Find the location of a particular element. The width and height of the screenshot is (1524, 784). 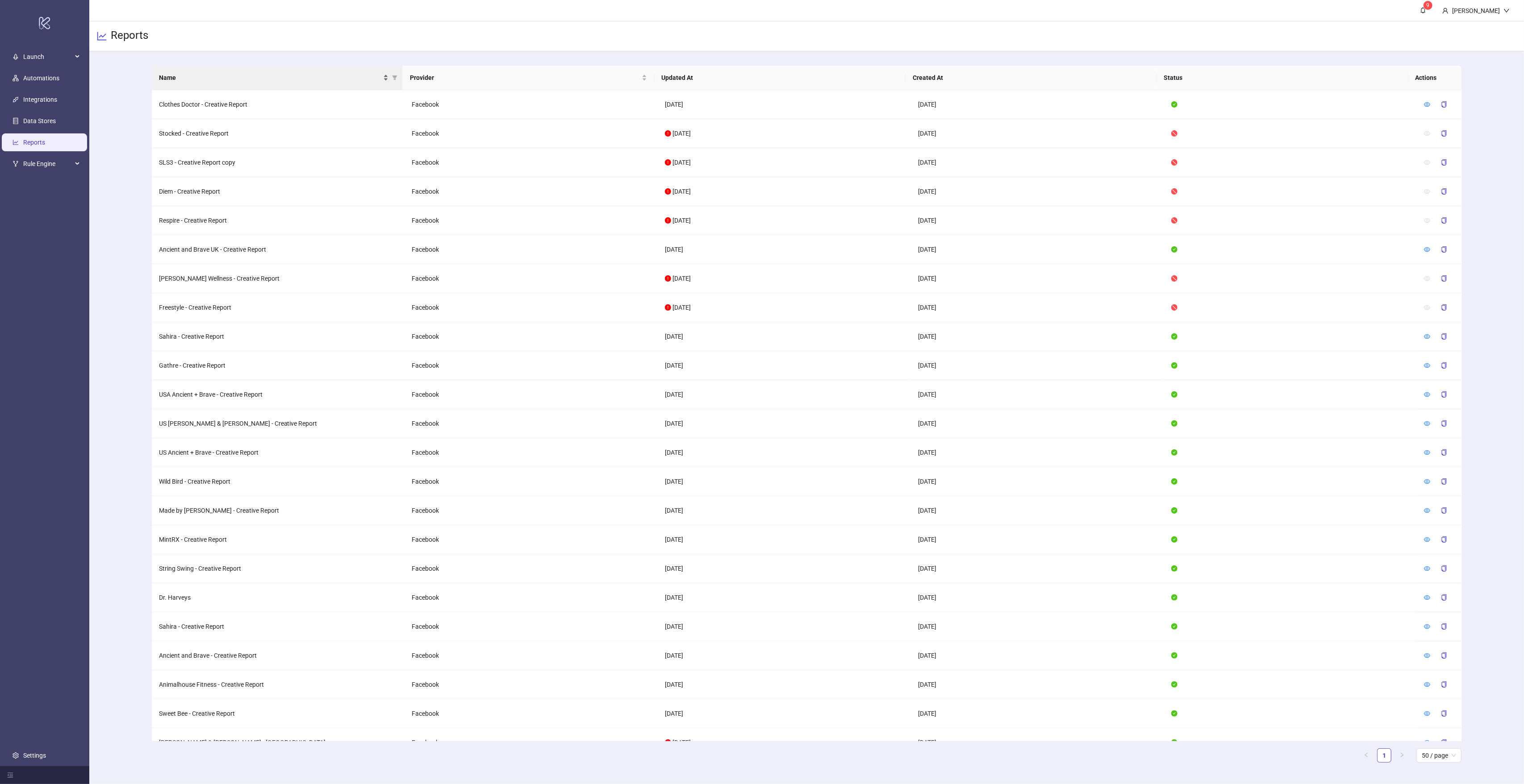

td: Gathre - Creative Report is located at coordinates (278, 366).